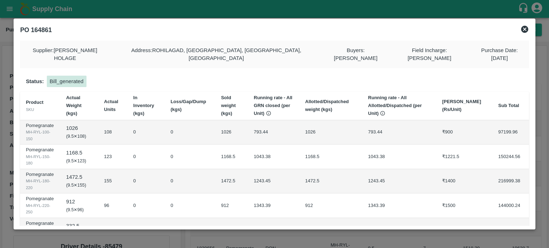 Image resolution: width=549 pixels, height=248 pixels. What do you see at coordinates (66, 81) in the screenshot?
I see `span: Bill_generated` at bounding box center [66, 81].